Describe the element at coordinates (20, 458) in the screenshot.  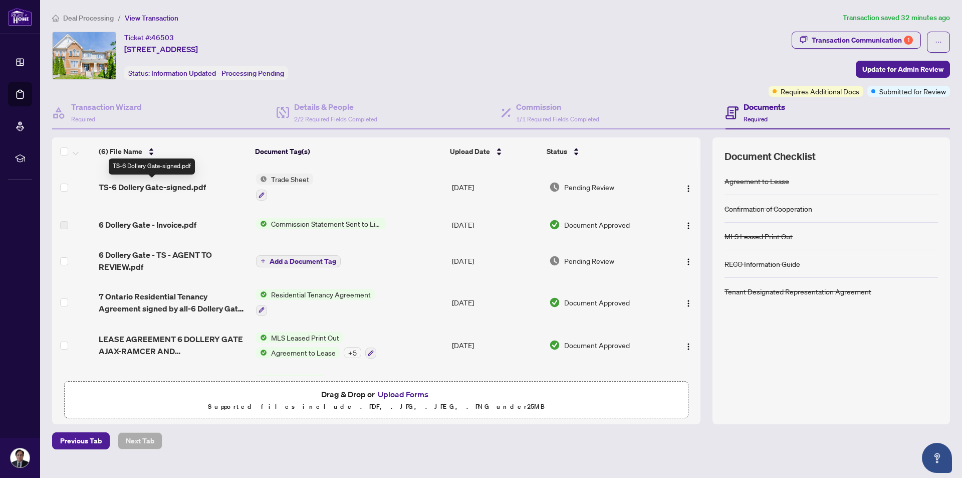
I see `img: Profile Icon` at that location.